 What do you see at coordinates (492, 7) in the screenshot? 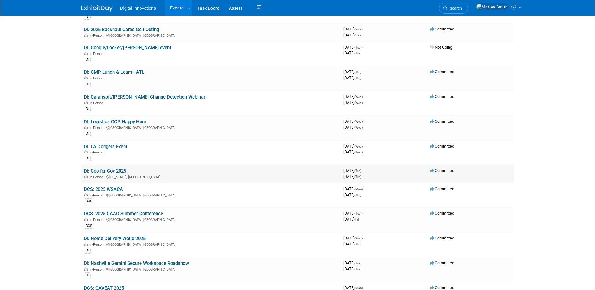
I see `img: Marley Smith` at bounding box center [492, 7].